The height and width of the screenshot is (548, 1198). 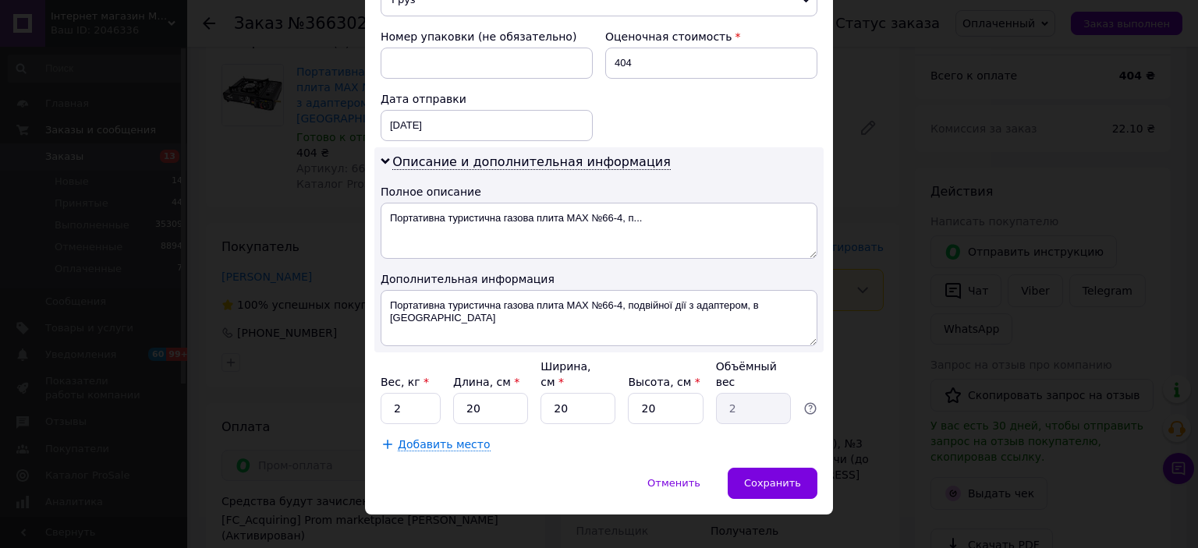 What do you see at coordinates (599, 231) in the screenshot?
I see `textarea: Портативна туристична газова плита MAX №66-4, п...` at bounding box center [599, 231].